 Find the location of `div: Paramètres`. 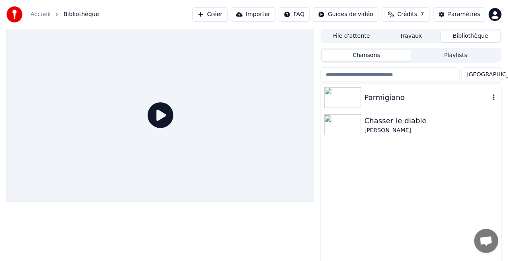

div: Paramètres is located at coordinates (464, 14).